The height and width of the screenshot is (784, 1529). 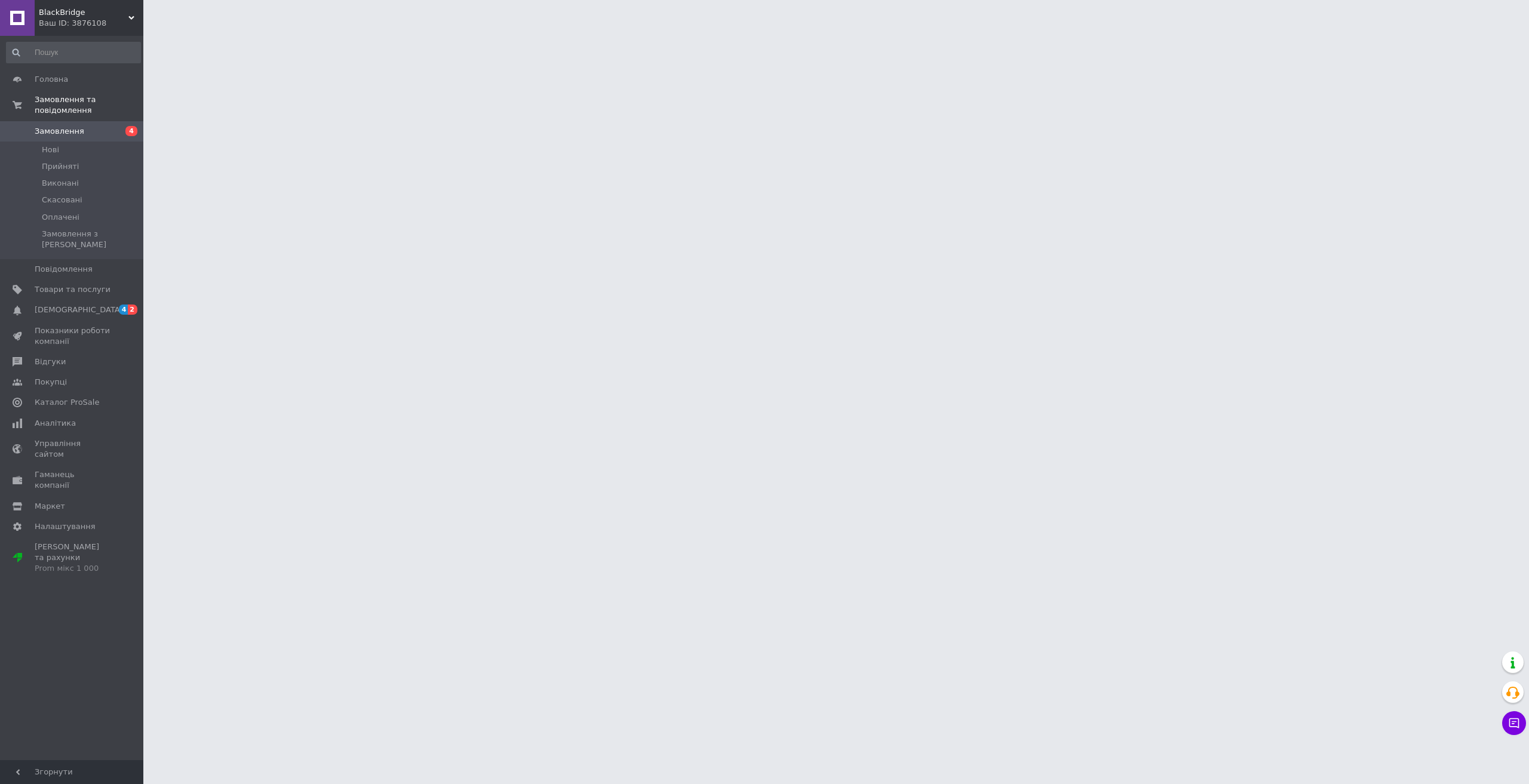 What do you see at coordinates (50, 362) in the screenshot?
I see `span: Відгуки` at bounding box center [50, 362].